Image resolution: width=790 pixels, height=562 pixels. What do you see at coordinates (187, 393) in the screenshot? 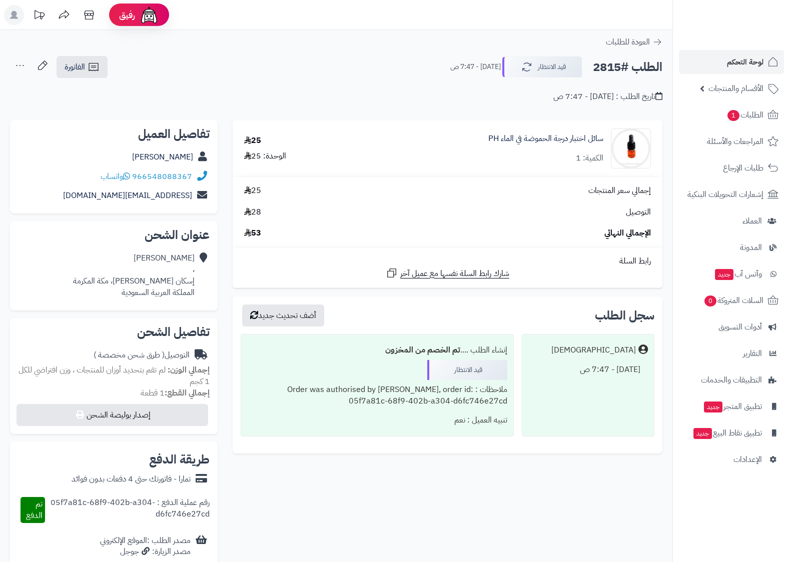
I see `strong: إجمالي القطع:` at bounding box center [187, 393].